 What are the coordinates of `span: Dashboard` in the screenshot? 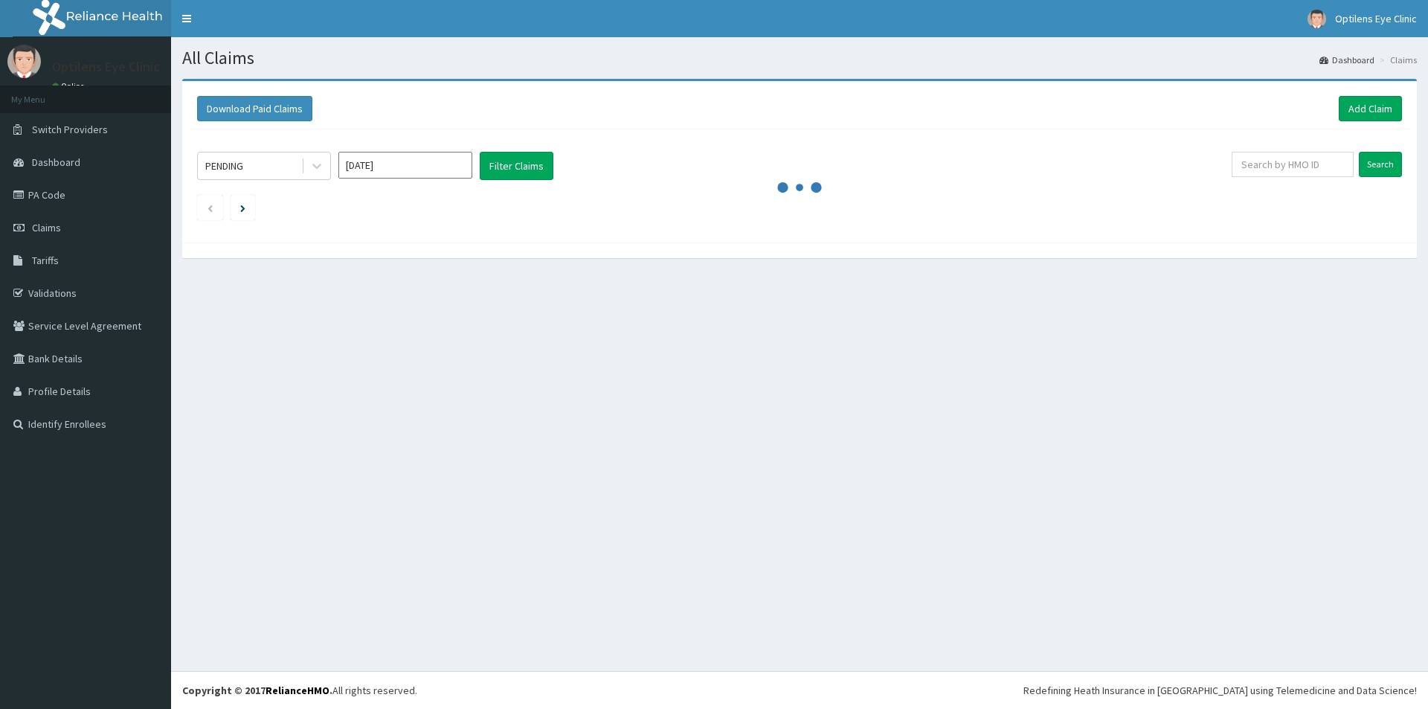 It's located at (56, 162).